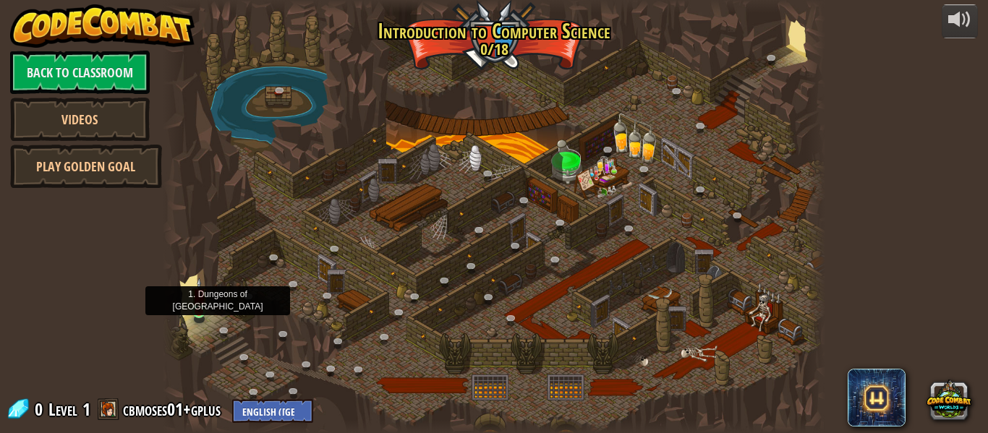  What do you see at coordinates (174, 409) in the screenshot?
I see `a: cbmoses01+gplus` at bounding box center [174, 409].